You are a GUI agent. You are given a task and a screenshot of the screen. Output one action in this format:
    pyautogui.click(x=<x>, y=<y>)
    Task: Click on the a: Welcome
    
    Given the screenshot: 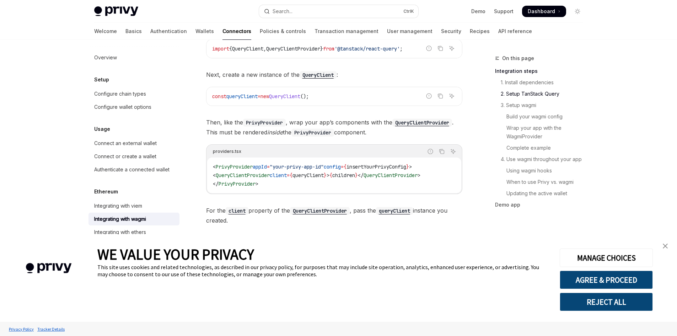 What is the action you would take?
    pyautogui.click(x=106, y=31)
    